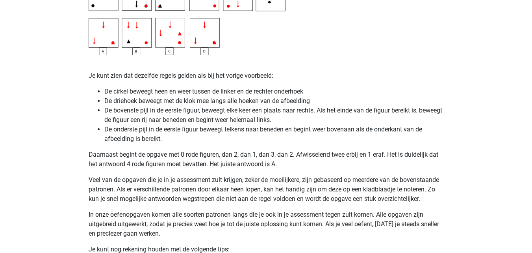  I want to click on li: De bovenste pijl in de eerste figuur, beweegt elke keer een plaats naar rechts. Als het einde van..., so click(274, 115).